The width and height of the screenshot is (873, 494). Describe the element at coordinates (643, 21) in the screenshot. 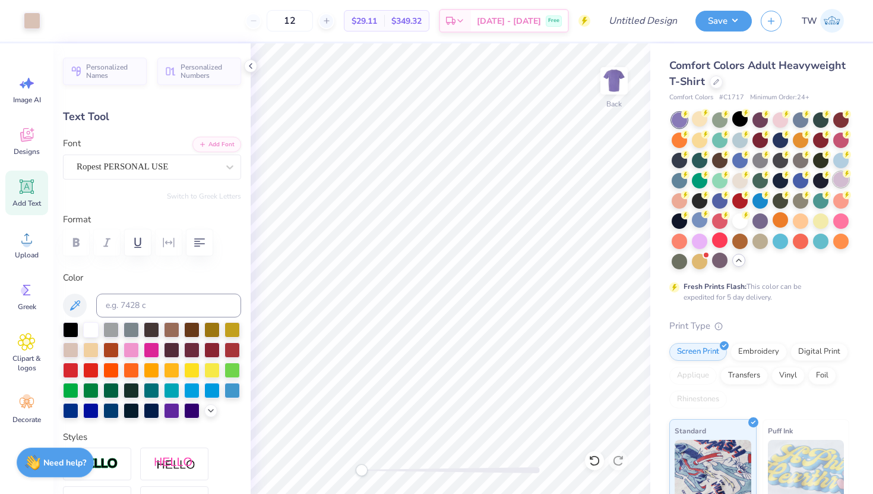

I see `input: Untitled Design` at that location.